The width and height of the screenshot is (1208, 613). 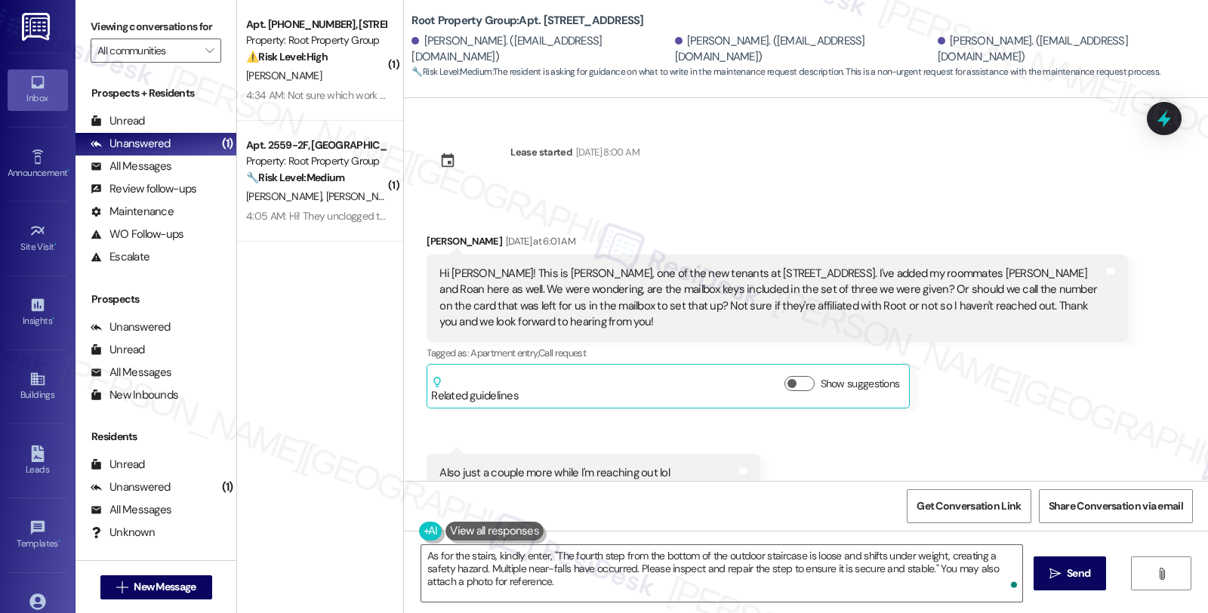 What do you see at coordinates (132, 211) in the screenshot?
I see `div: Maintenance` at bounding box center [132, 211].